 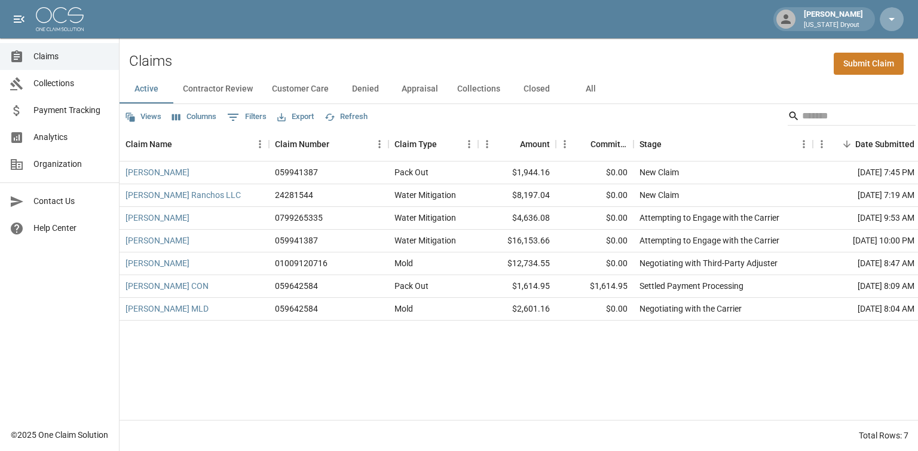 What do you see at coordinates (71, 201) in the screenshot?
I see `span: Contact Us` at bounding box center [71, 201].